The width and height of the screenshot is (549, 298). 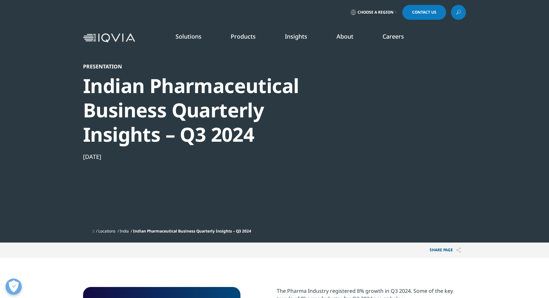 I want to click on button: Открыть настройки, so click(x=14, y=287).